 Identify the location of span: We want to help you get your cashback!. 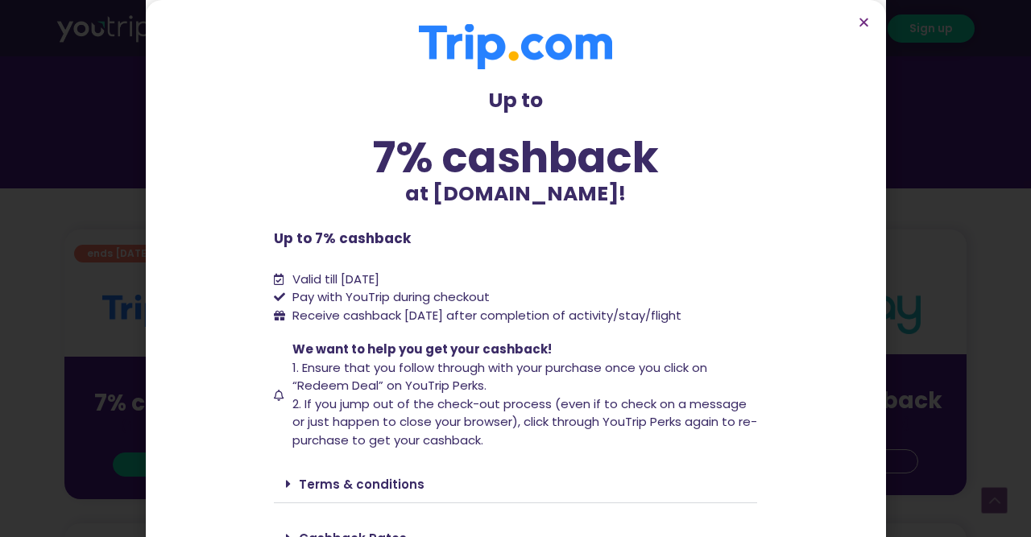
(422, 349).